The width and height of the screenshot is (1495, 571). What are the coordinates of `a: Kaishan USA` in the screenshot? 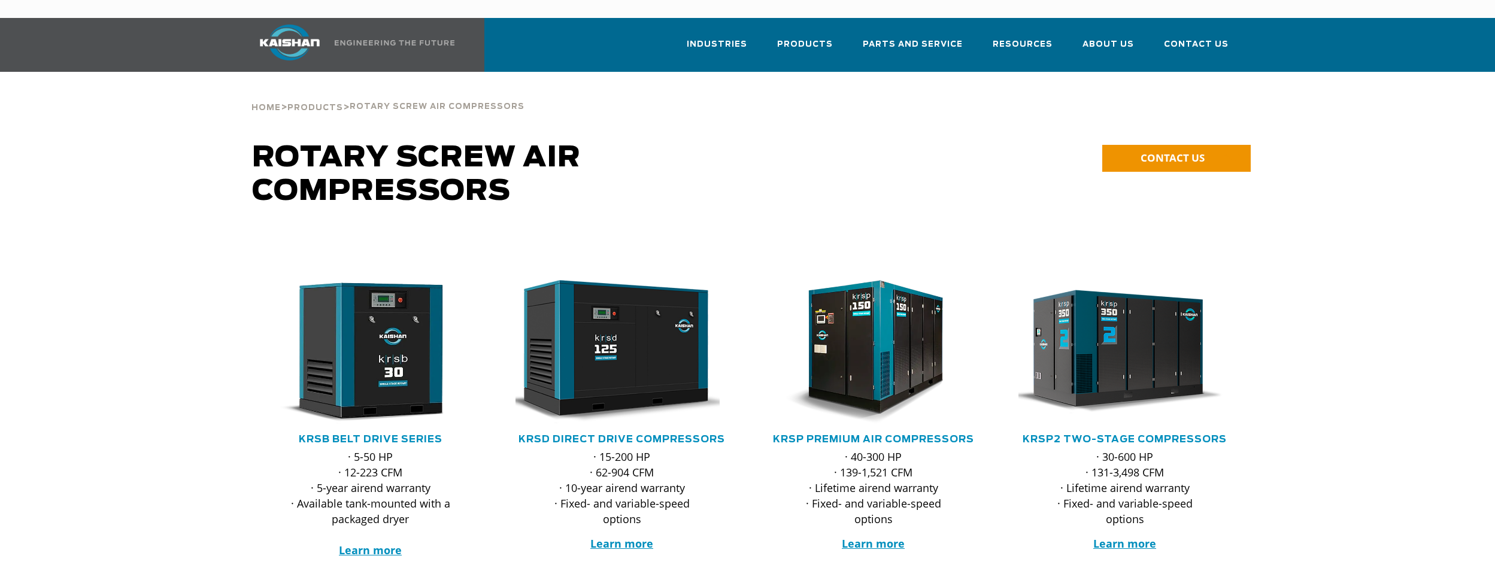 It's located at (351, 45).